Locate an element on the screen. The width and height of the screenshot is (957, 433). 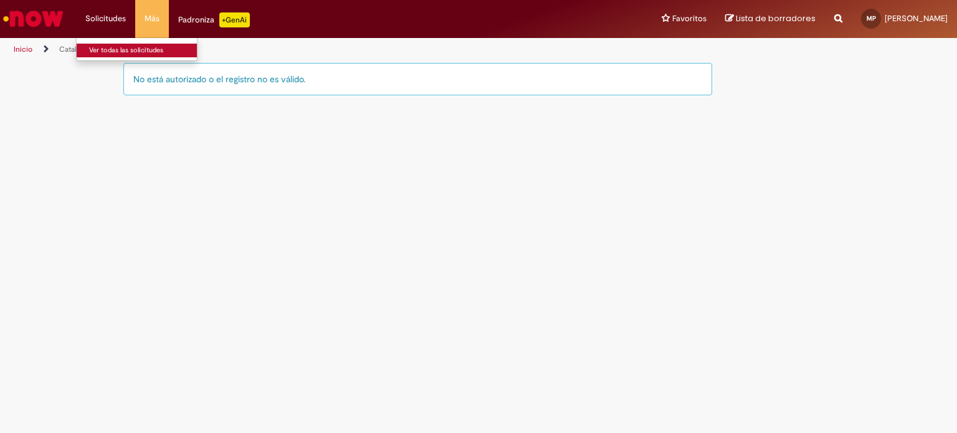
ul: Rutas de acceso a la página is located at coordinates (319, 49).